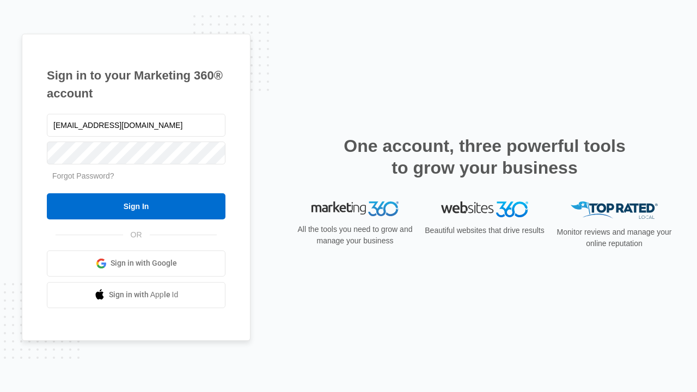 The height and width of the screenshot is (392, 697). Describe the element at coordinates (484, 157) in the screenshot. I see `h2: One account, three powerful tools to grow your business` at that location.